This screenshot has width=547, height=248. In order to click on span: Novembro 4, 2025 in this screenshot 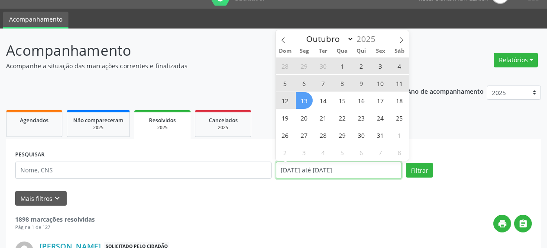, I will do `click(323, 152)`.